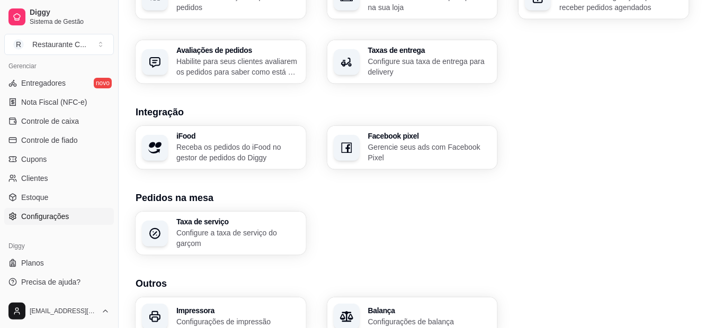  Describe the element at coordinates (412, 284) in the screenshot. I see `h3: Outros` at that location.